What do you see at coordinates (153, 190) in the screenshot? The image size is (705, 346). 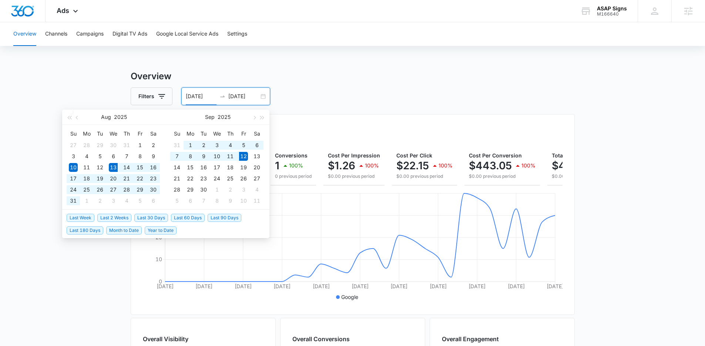 I see `div: 30` at bounding box center [153, 190].